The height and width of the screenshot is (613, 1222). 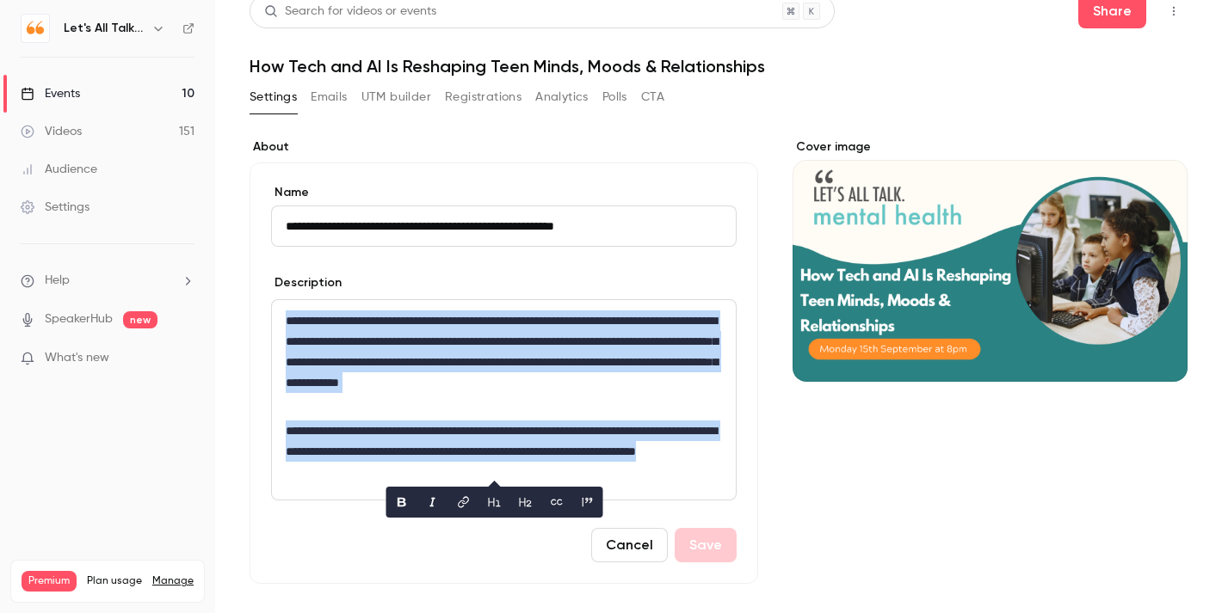 I want to click on div: editor, so click(x=503, y=400).